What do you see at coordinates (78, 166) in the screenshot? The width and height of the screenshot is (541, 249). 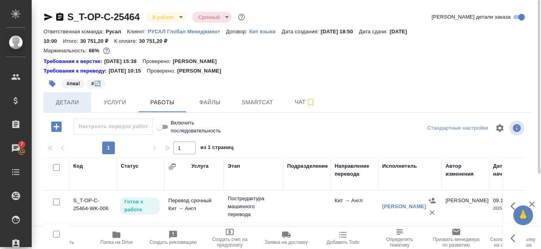 I see `div: Код` at bounding box center [78, 166].